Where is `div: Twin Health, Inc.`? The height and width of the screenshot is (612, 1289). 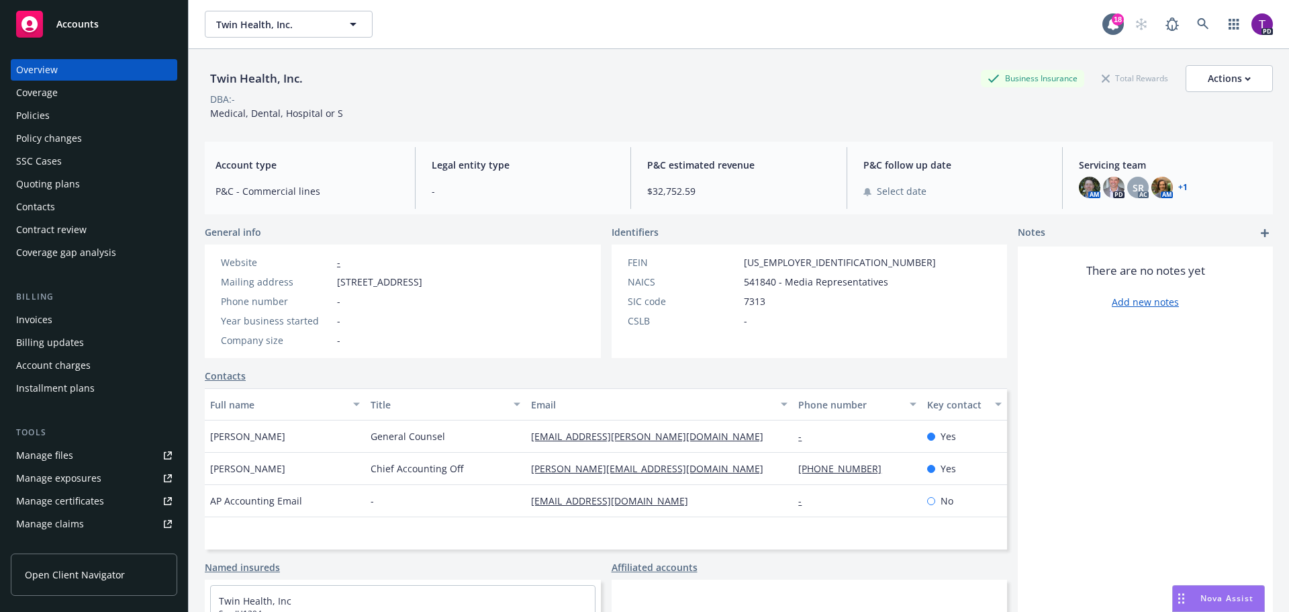 div: Twin Health, Inc. is located at coordinates (256, 79).